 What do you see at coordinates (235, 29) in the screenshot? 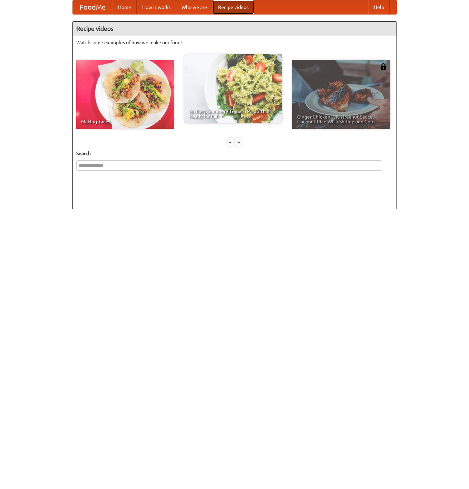
I see `h4: Recipe videos` at bounding box center [235, 29].